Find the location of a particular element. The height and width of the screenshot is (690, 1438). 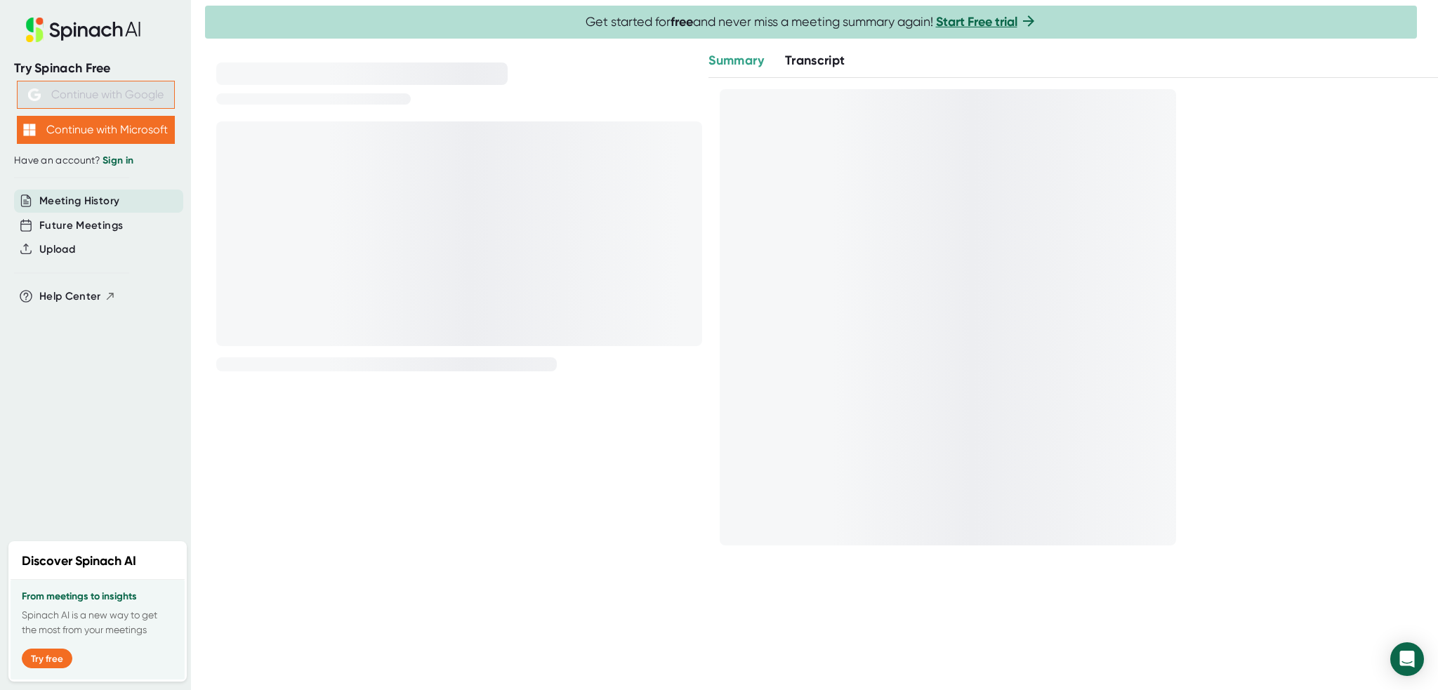

button: Try free is located at coordinates (47, 659).